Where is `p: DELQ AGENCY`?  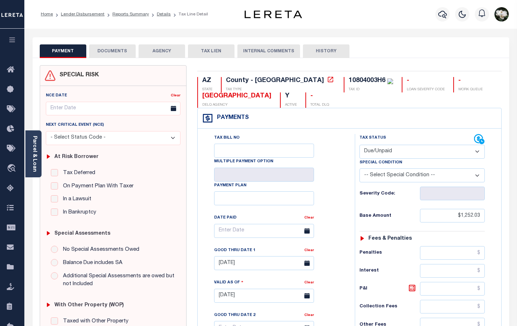 p: DELQ AGENCY is located at coordinates (237, 105).